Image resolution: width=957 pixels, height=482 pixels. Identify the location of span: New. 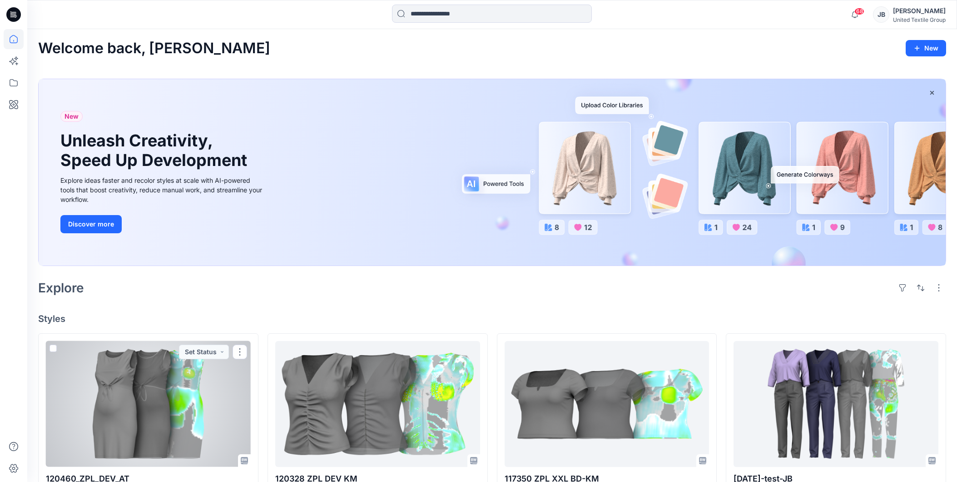
(71, 116).